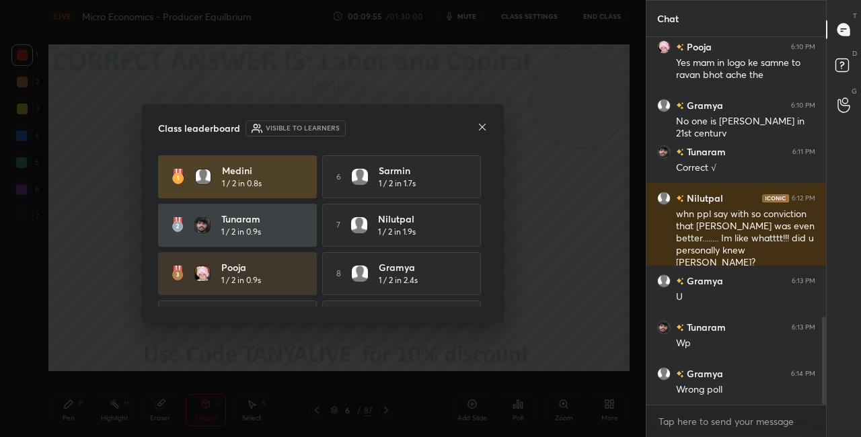  I want to click on div: Correct √, so click(745, 168).